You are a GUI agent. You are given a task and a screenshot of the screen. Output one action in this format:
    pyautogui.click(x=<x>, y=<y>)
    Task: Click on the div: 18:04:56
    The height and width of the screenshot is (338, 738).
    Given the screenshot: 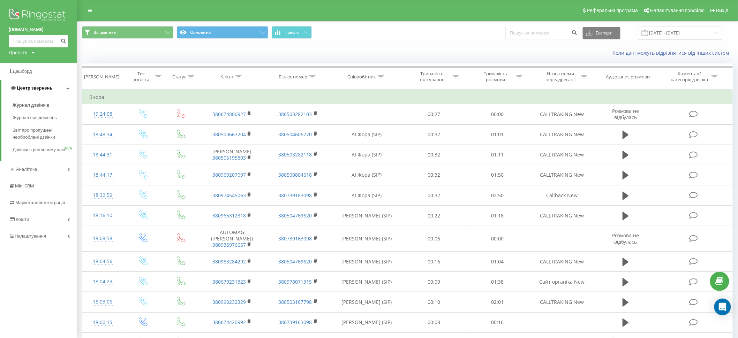 What is the action you would take?
    pyautogui.click(x=103, y=262)
    